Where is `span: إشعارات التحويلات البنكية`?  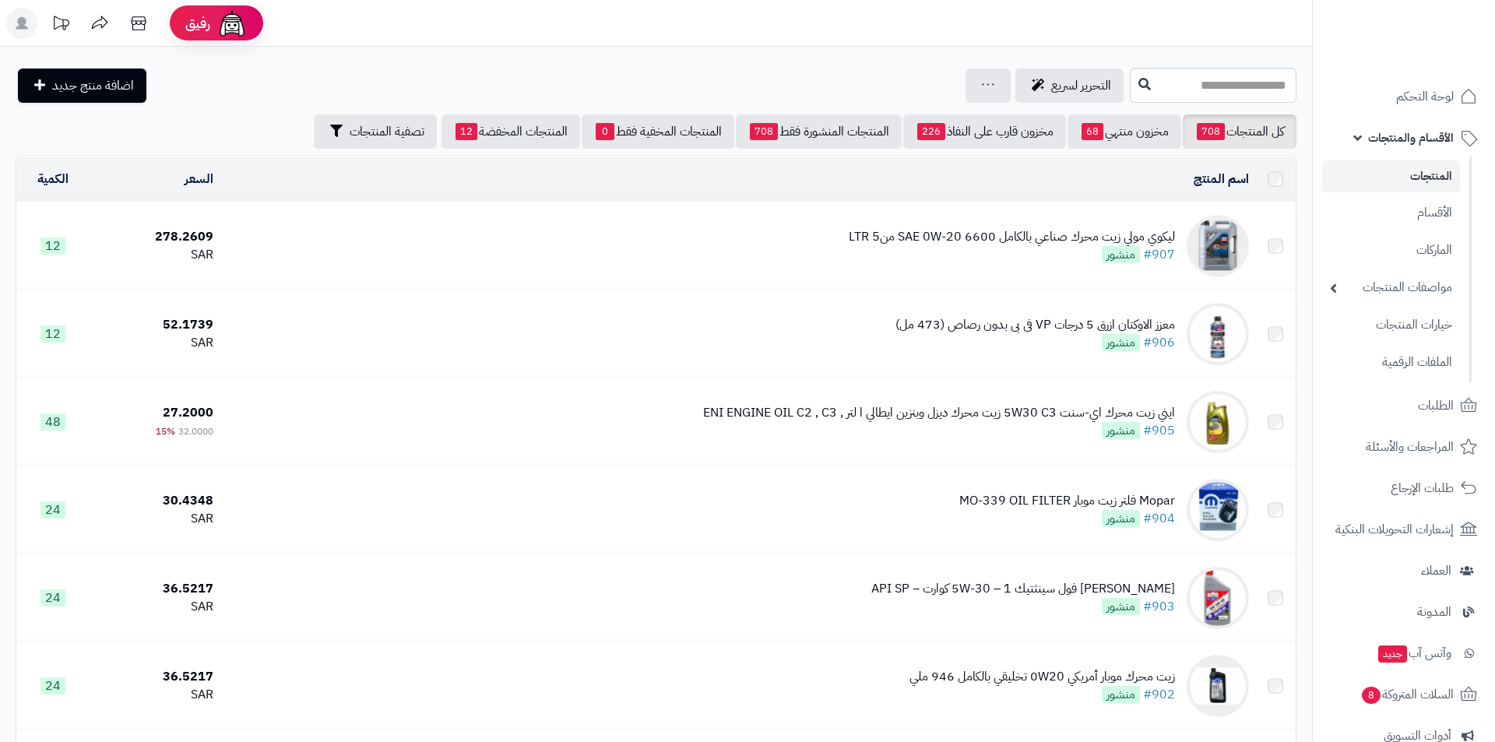 span: إشعارات التحويلات البنكية is located at coordinates (1395, 530).